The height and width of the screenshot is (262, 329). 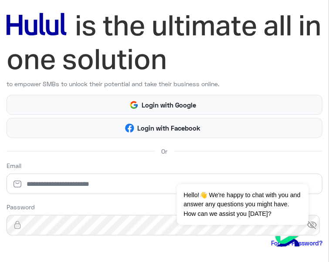 What do you see at coordinates (296, 243) in the screenshot?
I see `a: Forgot Password?` at bounding box center [296, 243].